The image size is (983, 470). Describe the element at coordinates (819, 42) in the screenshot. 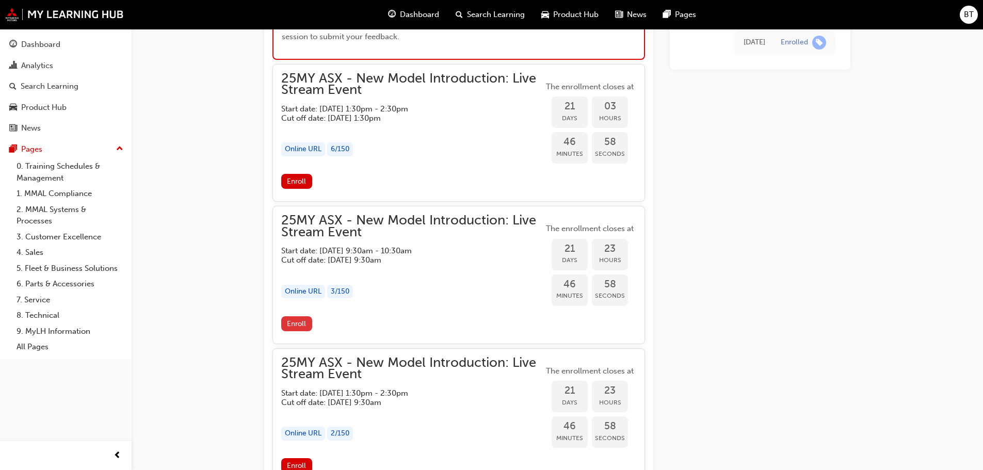

I see `span: learningRecordVerb_ENROLL-icon` at that location.